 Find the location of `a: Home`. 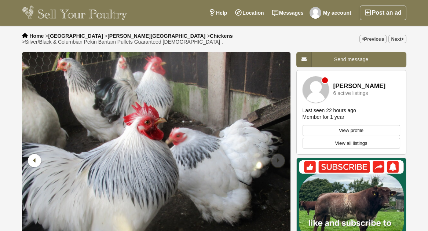

a: Home is located at coordinates (37, 36).